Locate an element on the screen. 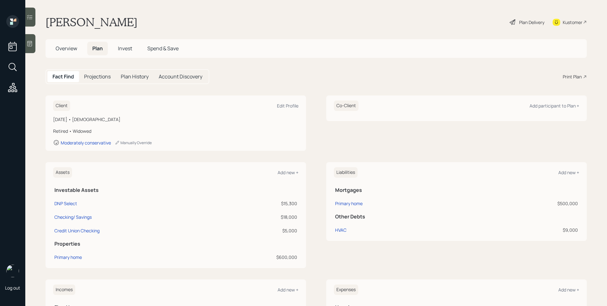  h5: Investable Assets is located at coordinates (176, 190).